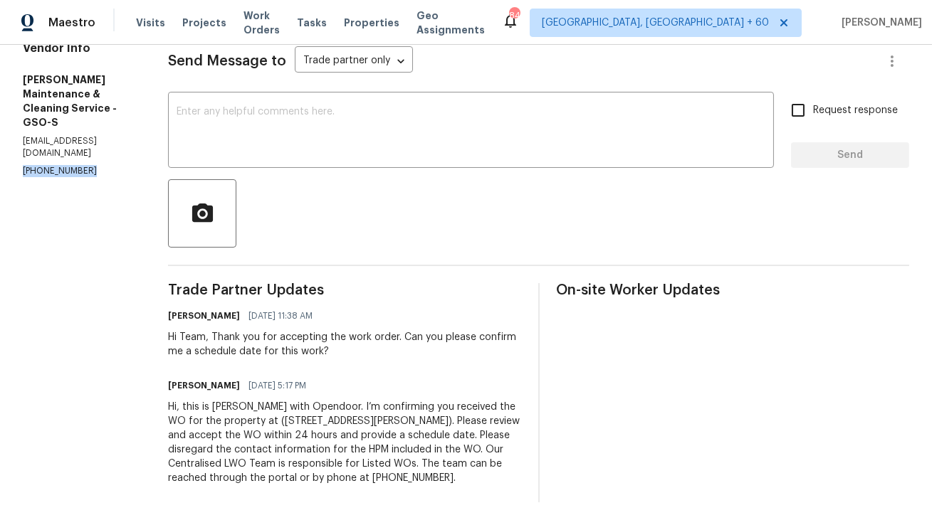 The image size is (932, 525). I want to click on h4: Vendor Info, so click(78, 48).